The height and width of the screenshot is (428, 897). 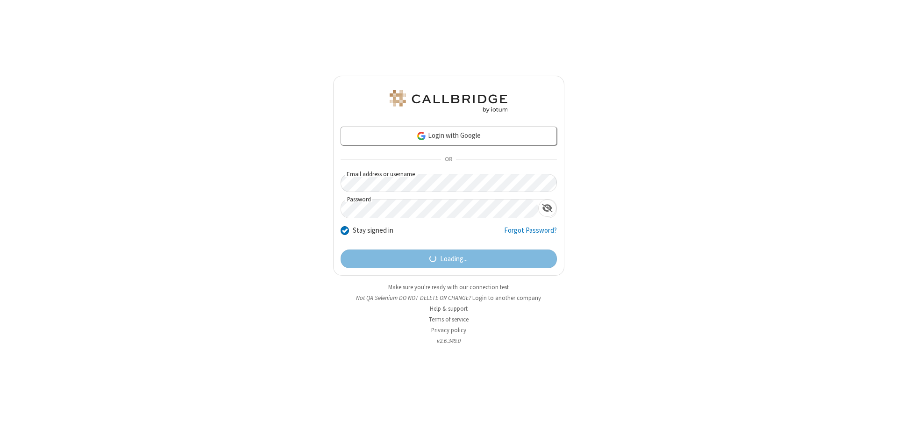 I want to click on a: Privacy policy, so click(x=449, y=330).